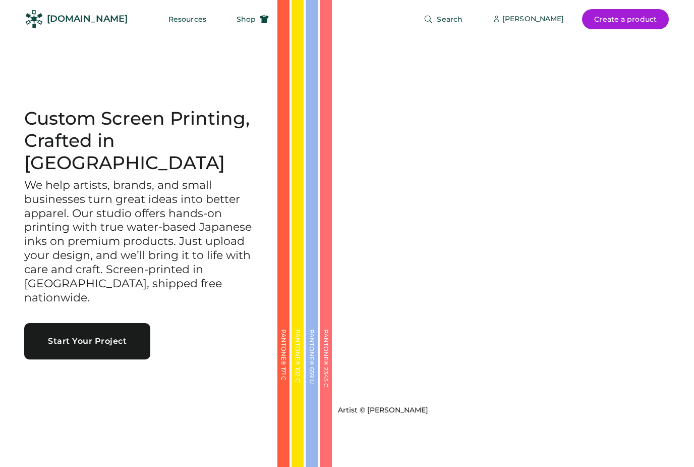 This screenshot has width=694, height=467. What do you see at coordinates (139, 241) in the screenshot?
I see `h3: We help artists, brands, and small businesses turn great ideas into better apparel. Our studio of...` at bounding box center [139, 241].